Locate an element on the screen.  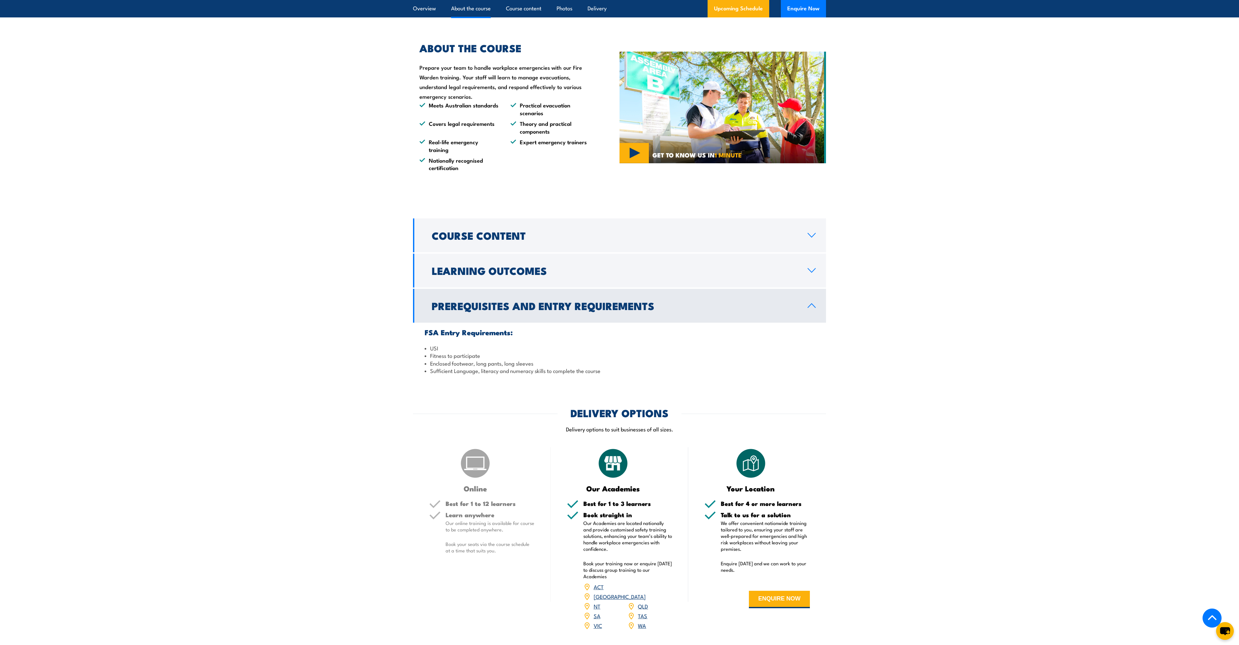
li: USI is located at coordinates (620, 348).